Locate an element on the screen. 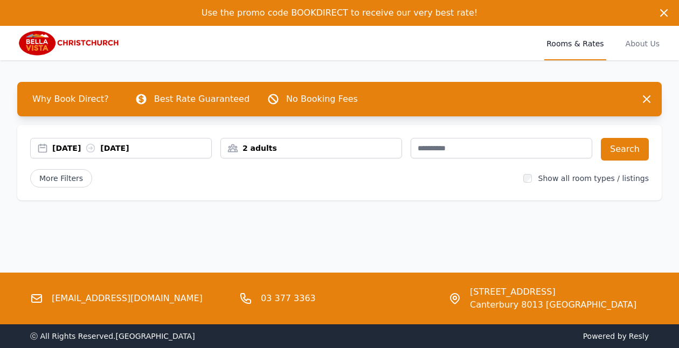 The image size is (679, 348). p: Best Rate Guaranteed is located at coordinates (201, 99).